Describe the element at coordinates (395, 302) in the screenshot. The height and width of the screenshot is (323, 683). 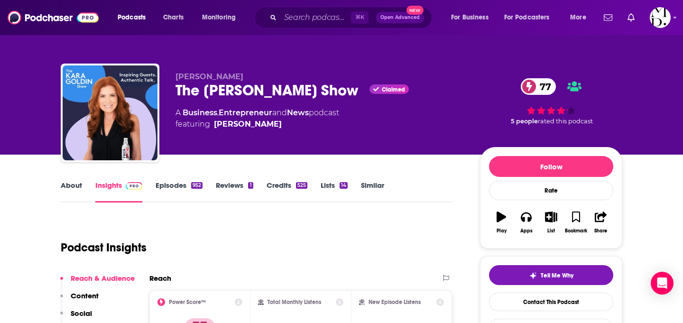
I see `h2: New Episode Listens` at that location.